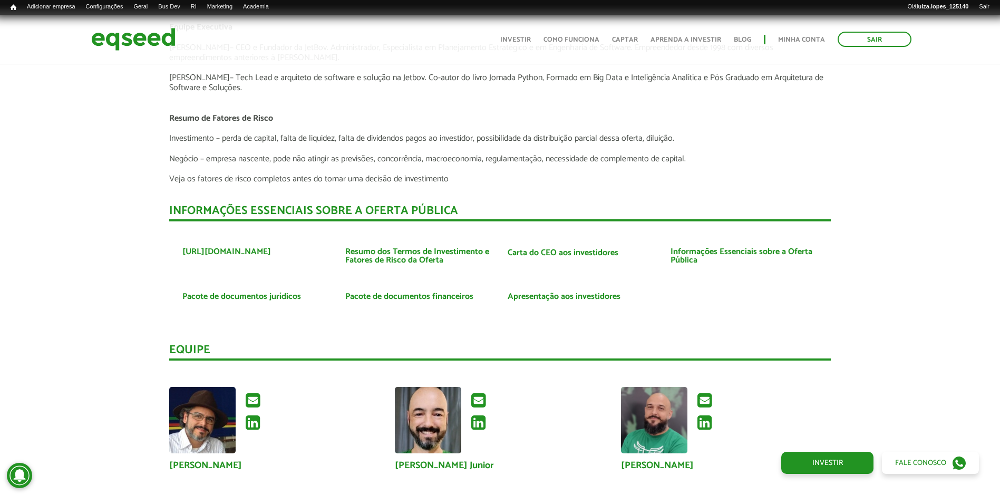  What do you see at coordinates (938, 7) in the screenshot?
I see `a: Oláluiza.lopes_125140` at bounding box center [938, 7].